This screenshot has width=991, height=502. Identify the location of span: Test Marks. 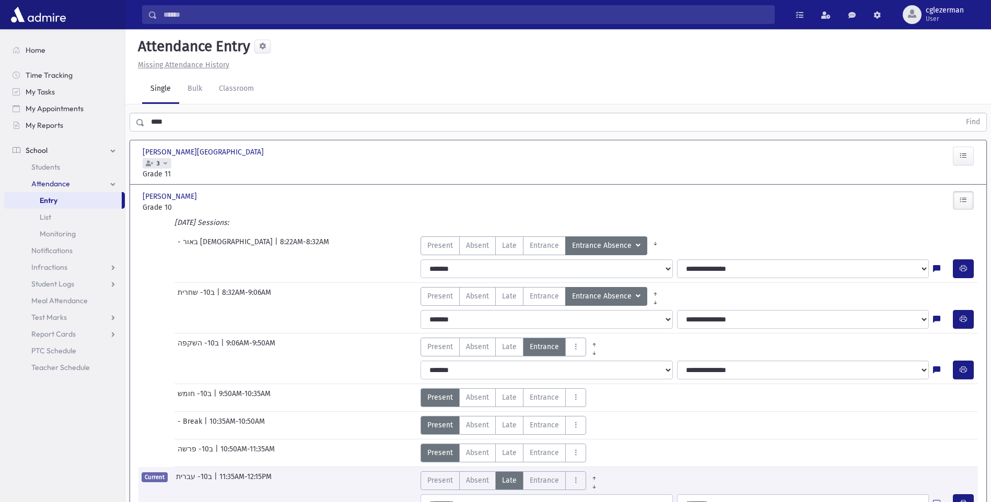
(49, 318).